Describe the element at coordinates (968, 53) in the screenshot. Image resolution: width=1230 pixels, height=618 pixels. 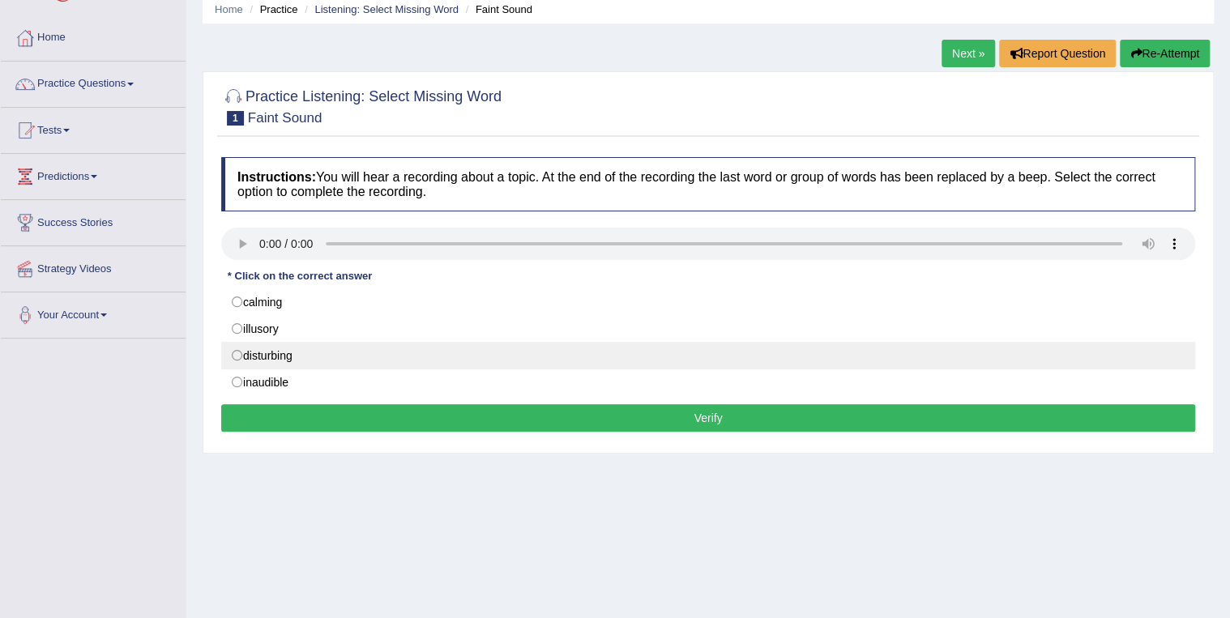
I see `a: Next »` at that location.